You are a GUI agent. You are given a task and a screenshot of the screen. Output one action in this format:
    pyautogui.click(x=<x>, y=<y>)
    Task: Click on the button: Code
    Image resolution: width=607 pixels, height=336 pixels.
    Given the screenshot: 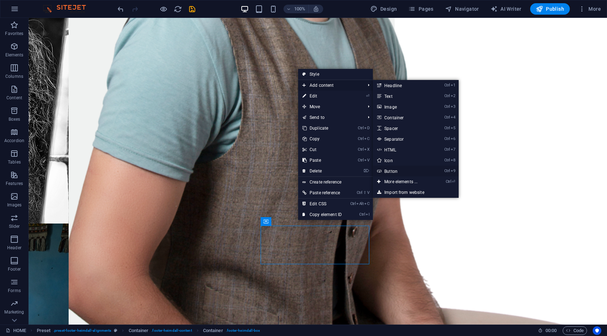 What is the action you would take?
    pyautogui.click(x=575, y=331)
    